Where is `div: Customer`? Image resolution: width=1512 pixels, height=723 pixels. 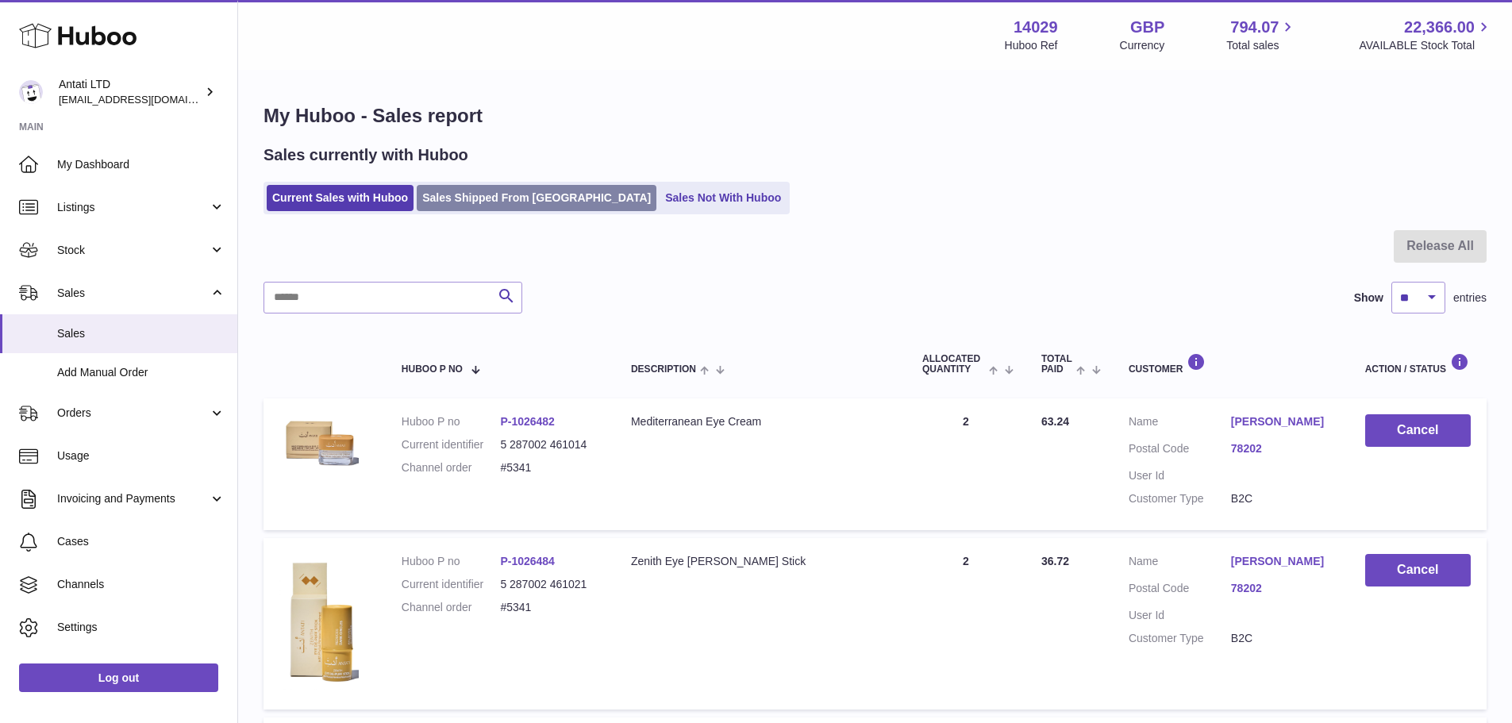
div: Customer is located at coordinates (1231, 363).